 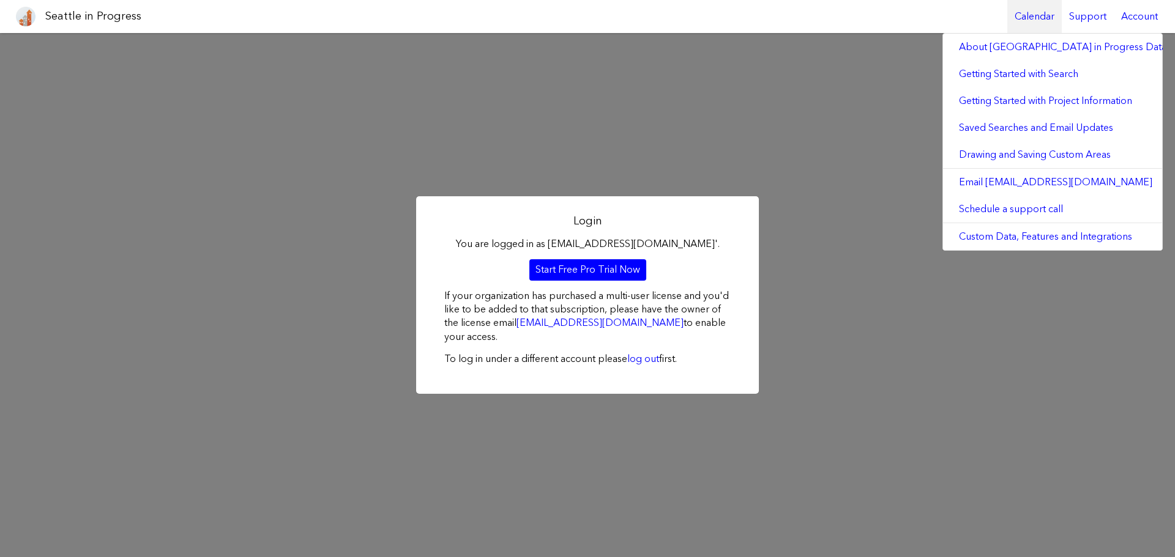 I want to click on a: log out, so click(x=643, y=359).